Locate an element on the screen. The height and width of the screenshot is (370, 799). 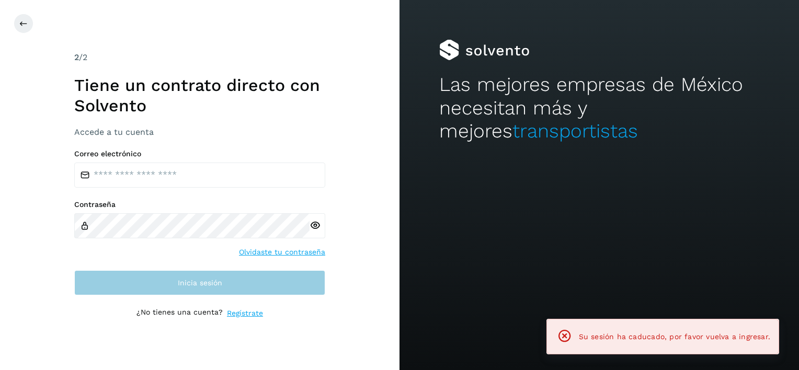
div: /2 is located at coordinates (200, 57).